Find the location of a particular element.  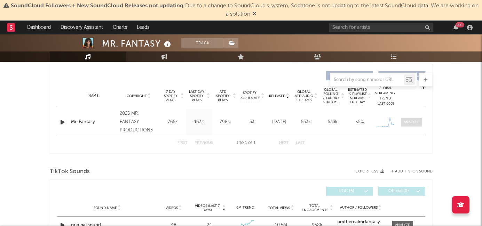

span: Total Views is located at coordinates (279, 208).